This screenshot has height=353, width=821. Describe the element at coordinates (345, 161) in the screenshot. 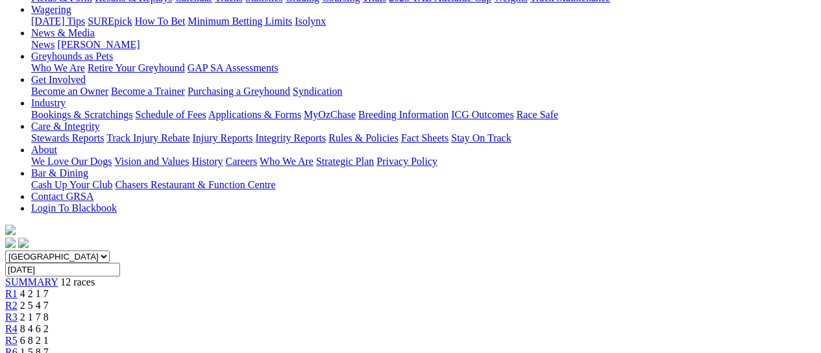

I see `a: Strategic Plan` at that location.